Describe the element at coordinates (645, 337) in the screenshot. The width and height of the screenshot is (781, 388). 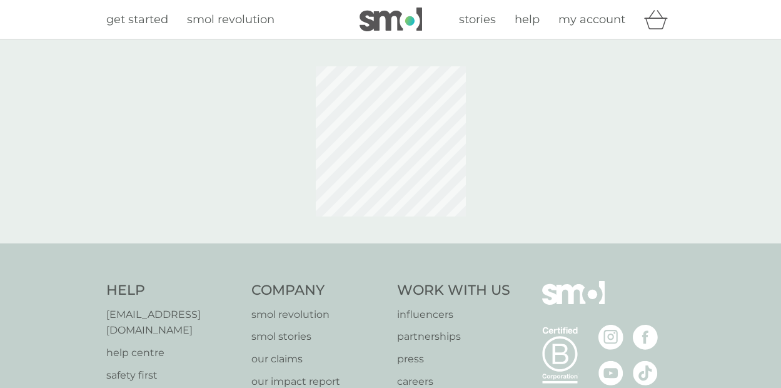
I see `img: visit the smol Facebook page` at that location.